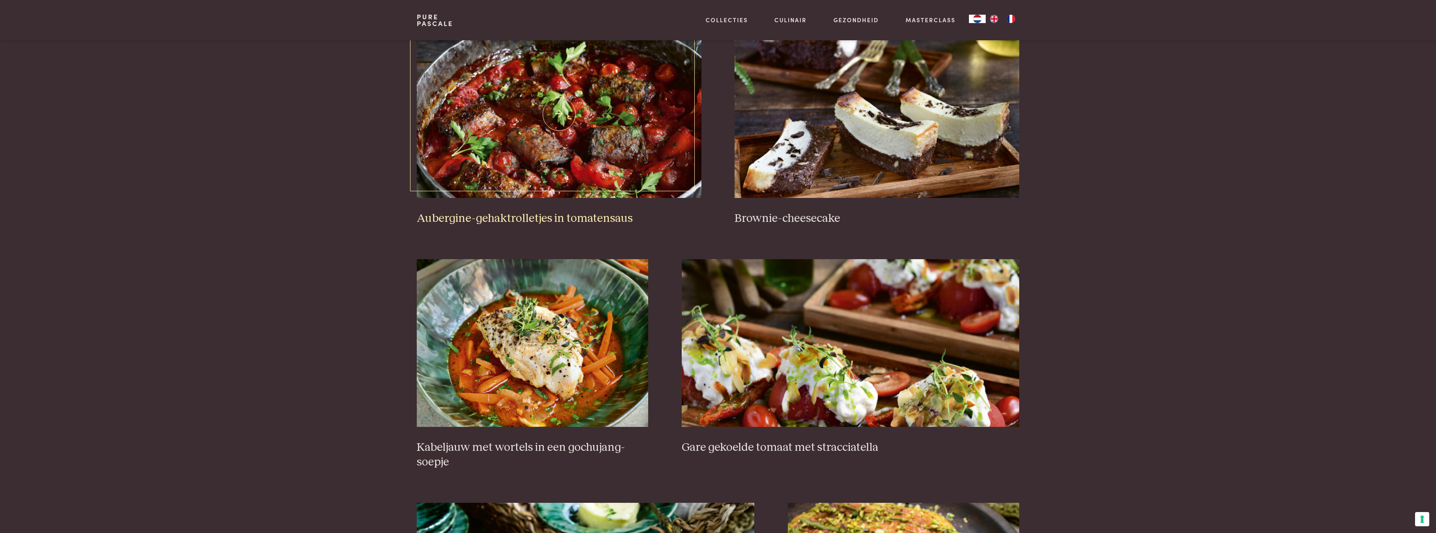 The width and height of the screenshot is (1436, 533). Describe the element at coordinates (1011, 19) in the screenshot. I see `a: FR` at that location.